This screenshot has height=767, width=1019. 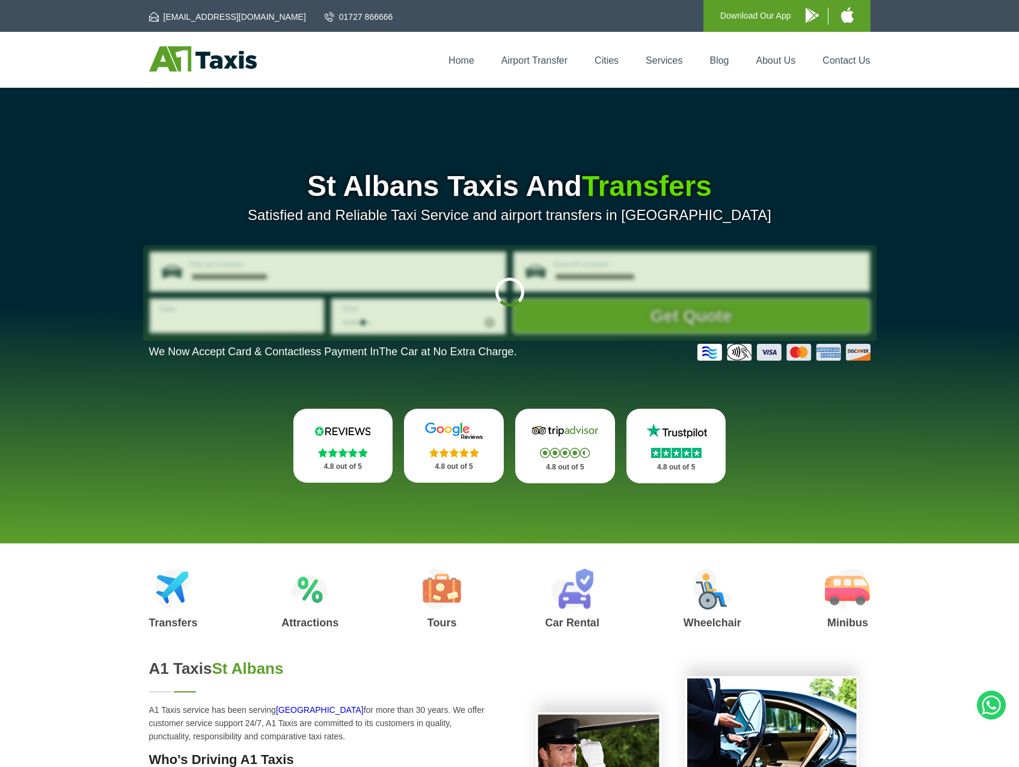 What do you see at coordinates (454, 445) in the screenshot?
I see `a: Google Stars 4.8 out of 5` at bounding box center [454, 445].